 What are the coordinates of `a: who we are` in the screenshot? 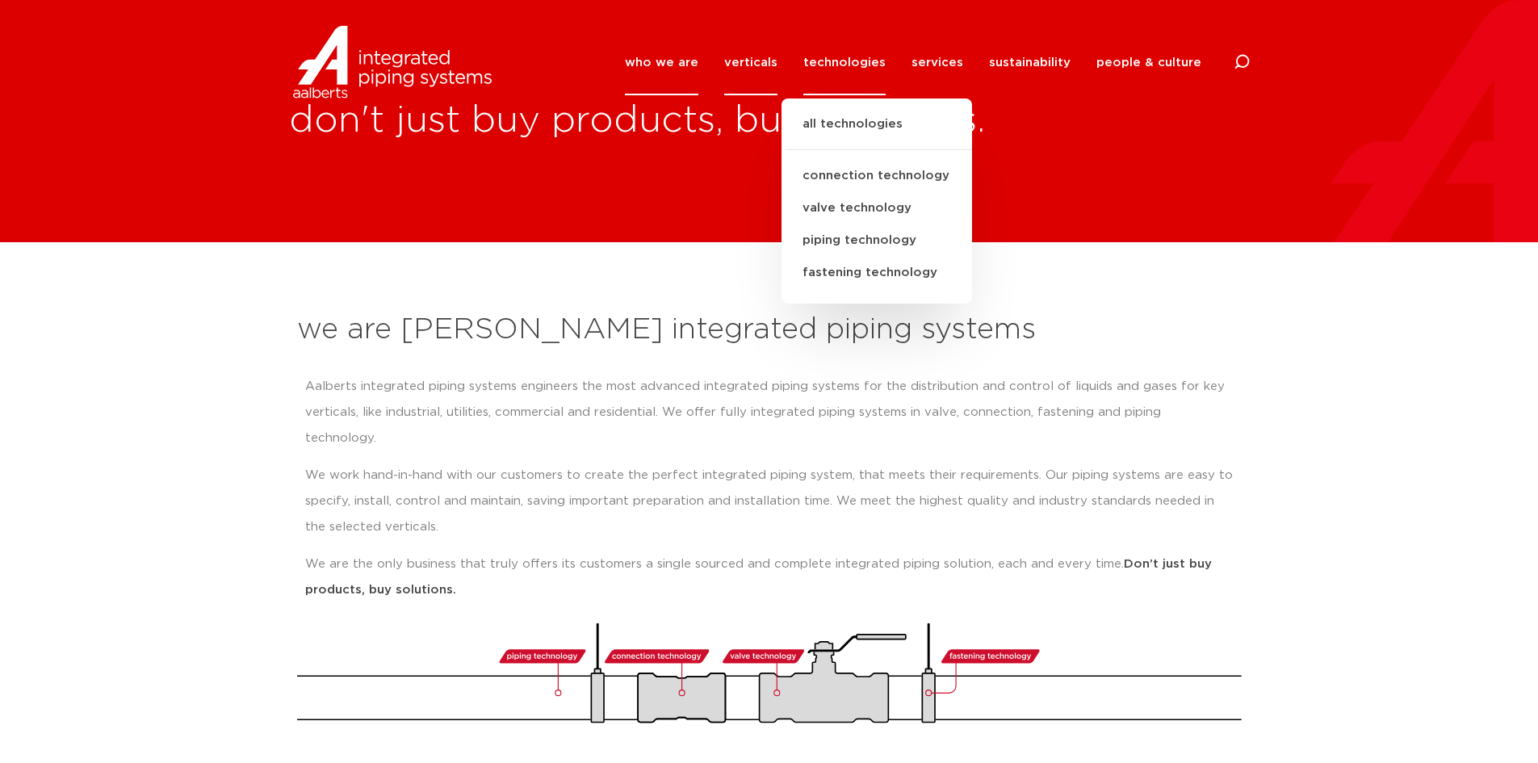 It's located at (661, 62).